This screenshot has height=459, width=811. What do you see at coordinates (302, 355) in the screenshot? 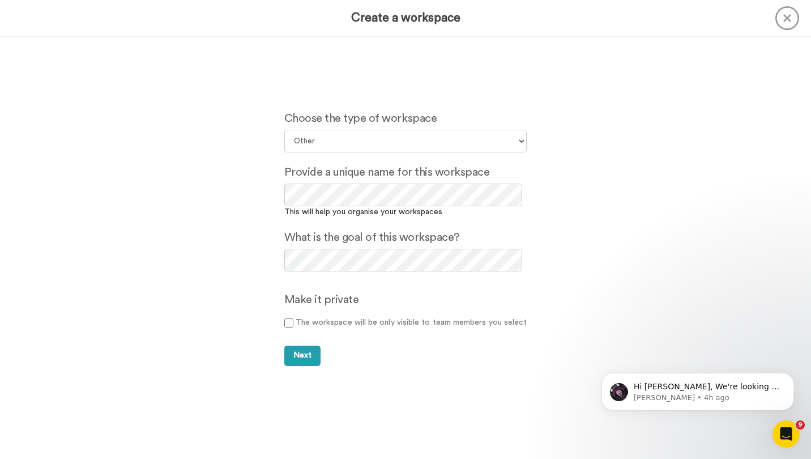
I see `button: Next` at bounding box center [302, 355].